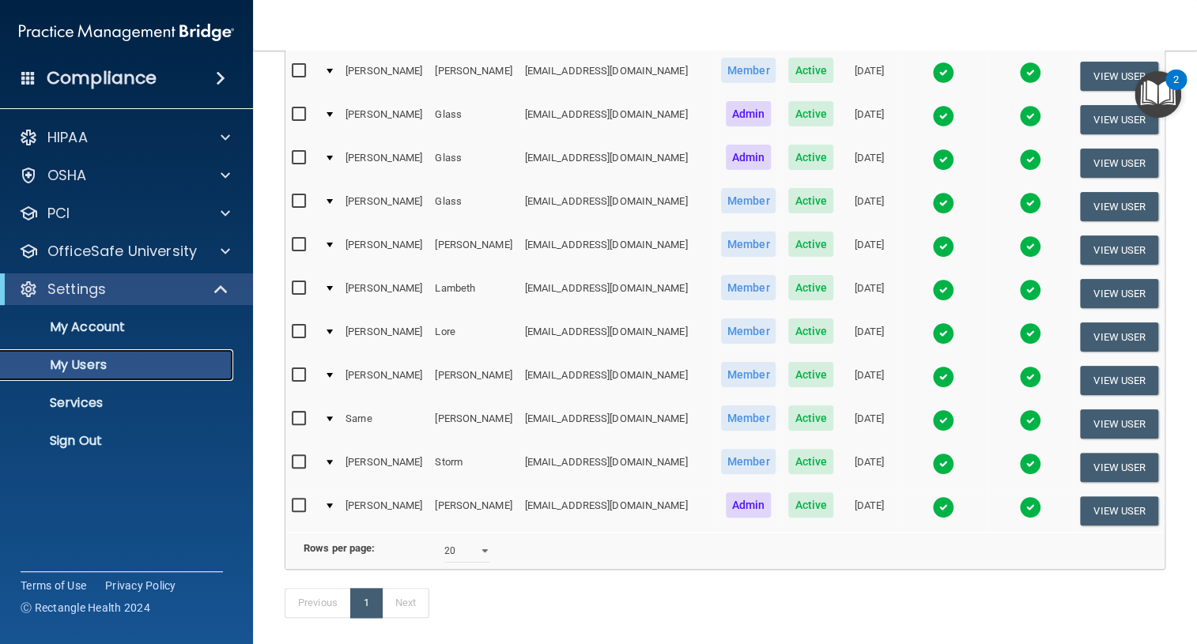 The height and width of the screenshot is (644, 1197). Describe the element at coordinates (366, 603) in the screenshot. I see `a: 1` at that location.